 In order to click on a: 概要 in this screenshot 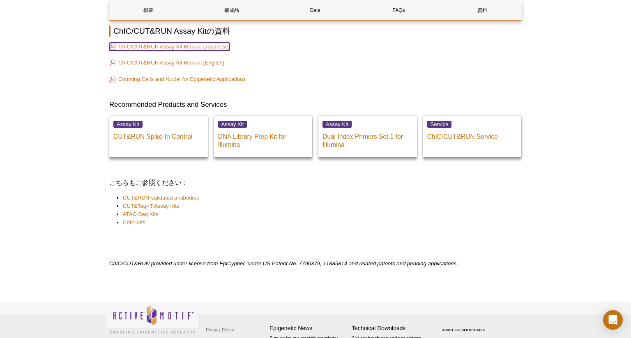, I will do `click(148, 10)`.